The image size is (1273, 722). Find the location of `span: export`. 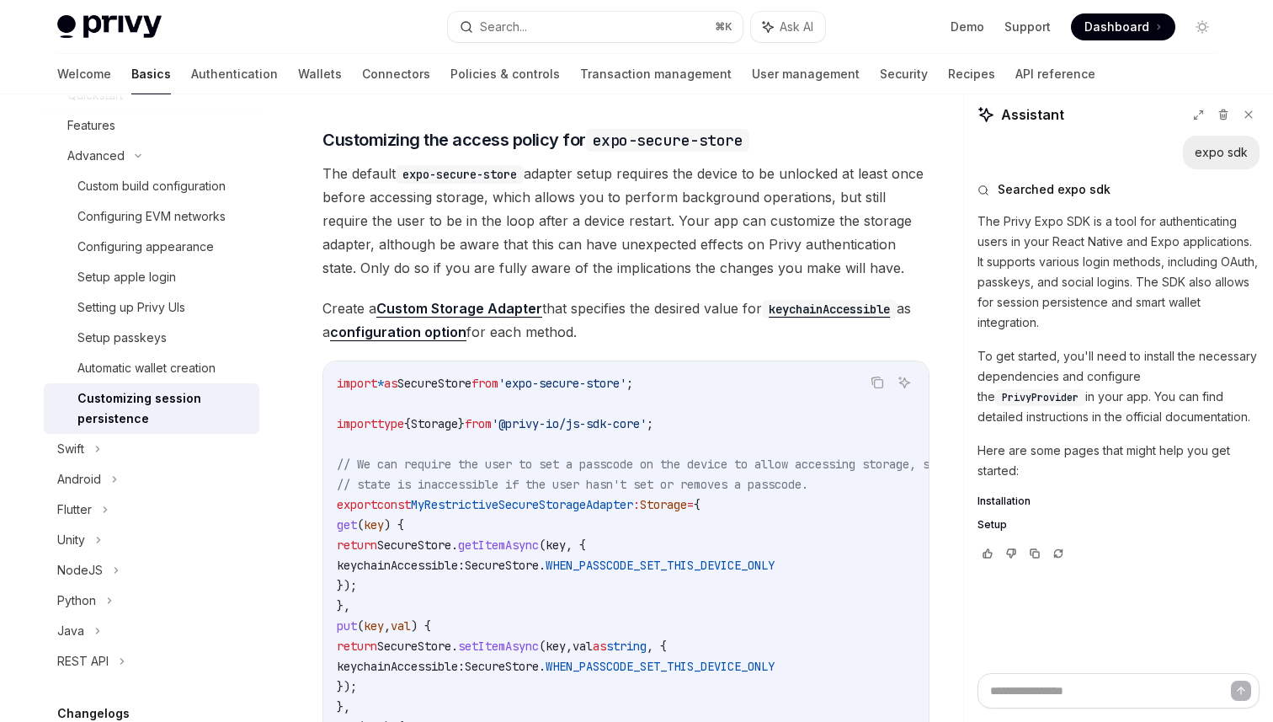

span: export is located at coordinates (357, 504).